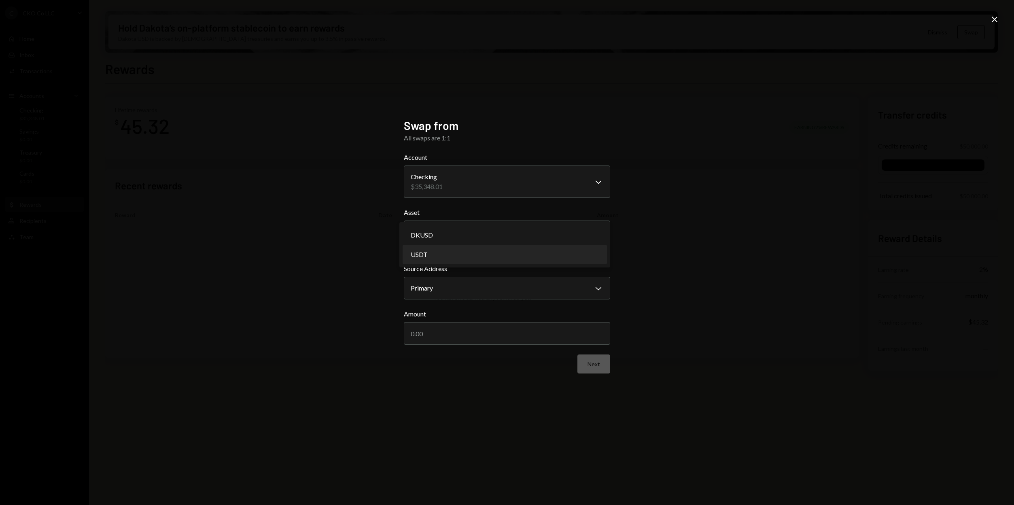  What do you see at coordinates (507, 212) in the screenshot?
I see `label: Asset` at bounding box center [507, 212].